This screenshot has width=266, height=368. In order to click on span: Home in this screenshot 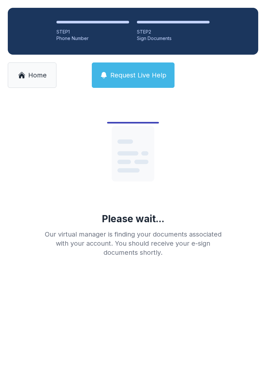, I will do `click(37, 75)`.